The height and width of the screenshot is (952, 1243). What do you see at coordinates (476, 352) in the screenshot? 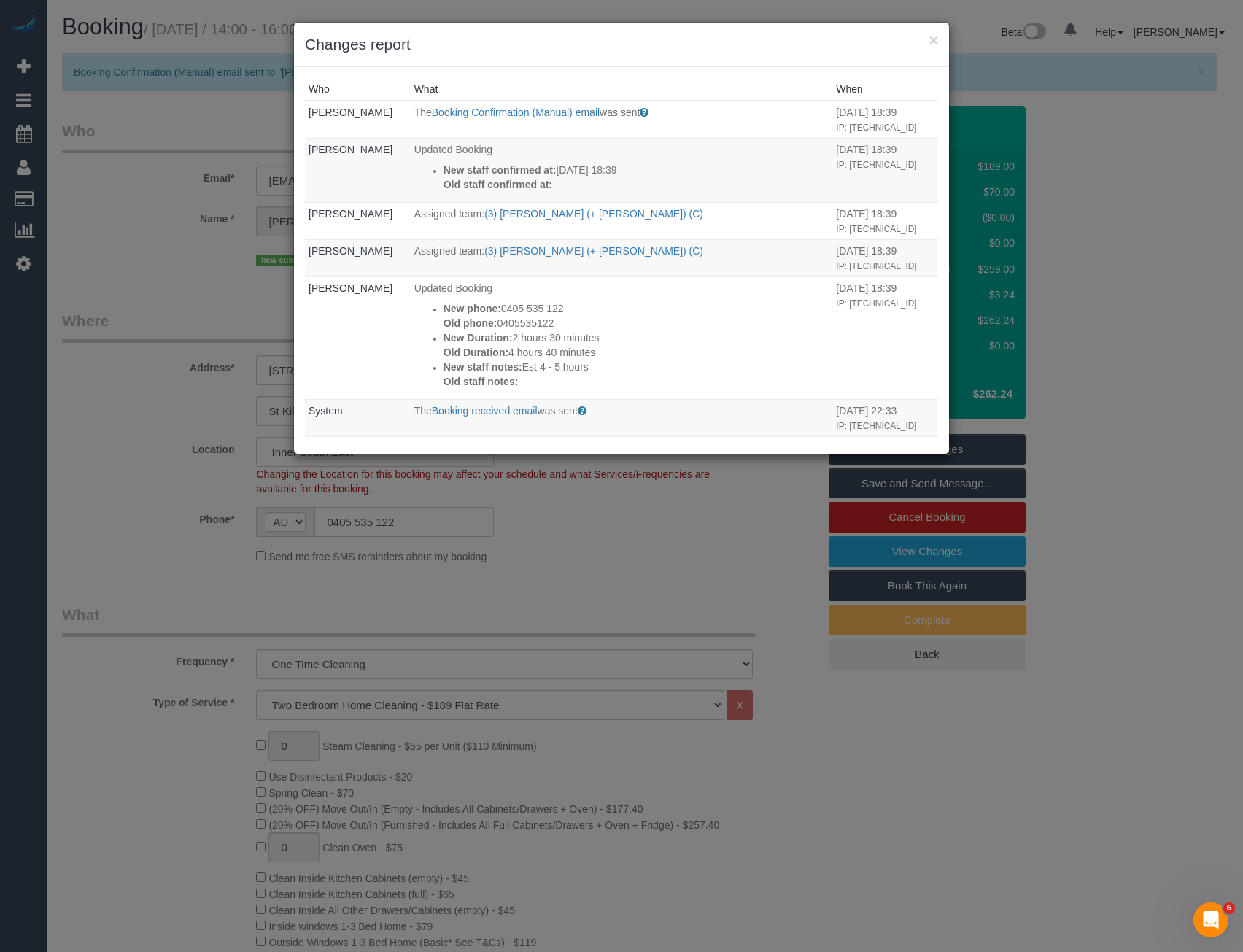
I see `strong: Old Duration:` at bounding box center [476, 352].